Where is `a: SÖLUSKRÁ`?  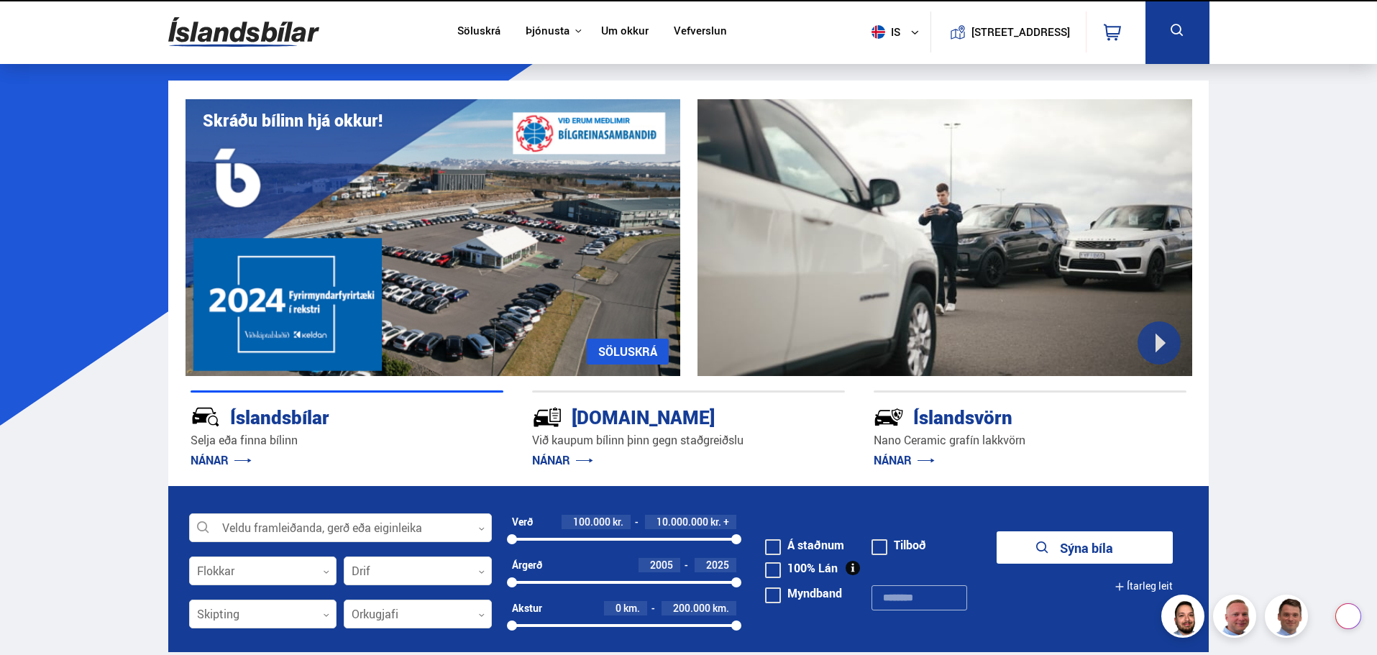
a: SÖLUSKRÁ is located at coordinates (628, 352).